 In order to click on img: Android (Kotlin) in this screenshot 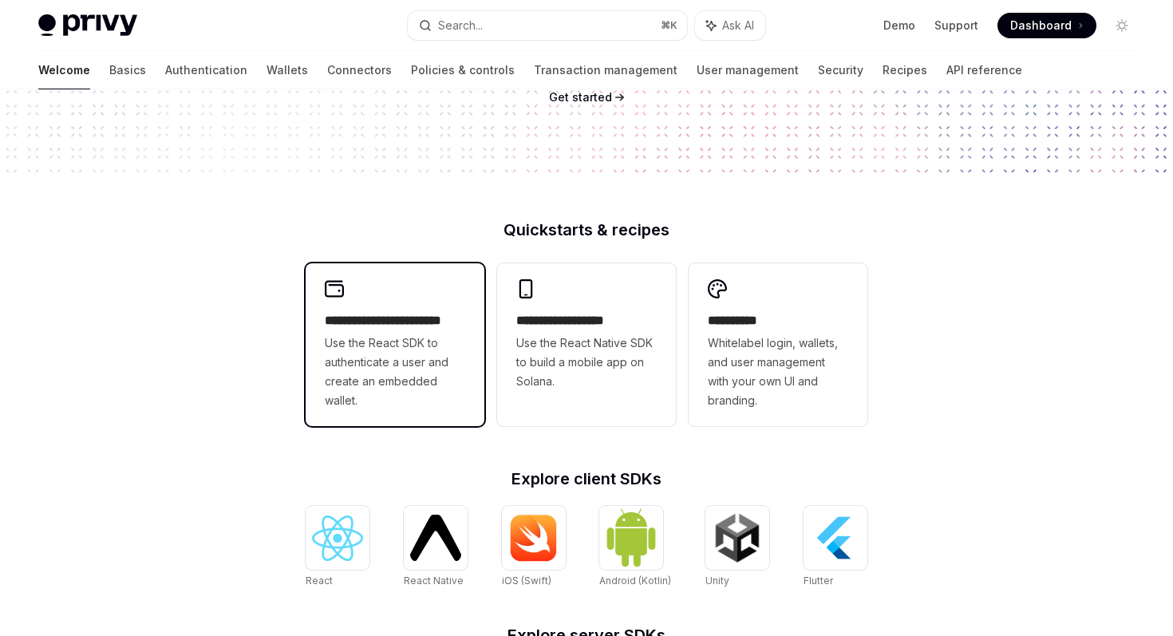, I will do `click(631, 537)`.